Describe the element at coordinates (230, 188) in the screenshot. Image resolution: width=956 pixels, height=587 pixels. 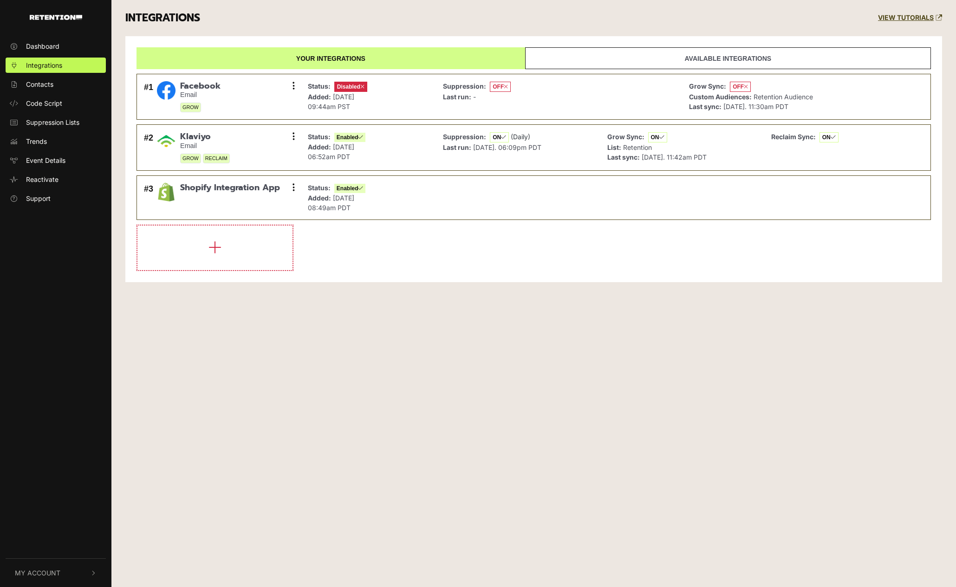
I see `span: Shopify Integration App` at that location.